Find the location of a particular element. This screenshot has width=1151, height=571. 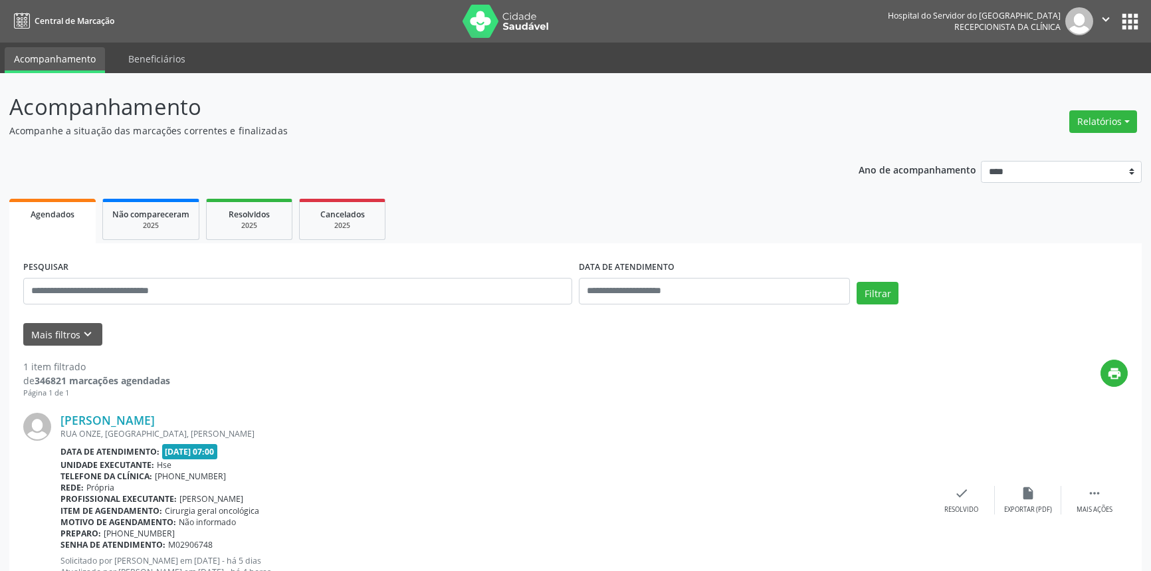

b: Preparo: is located at coordinates (80, 533).